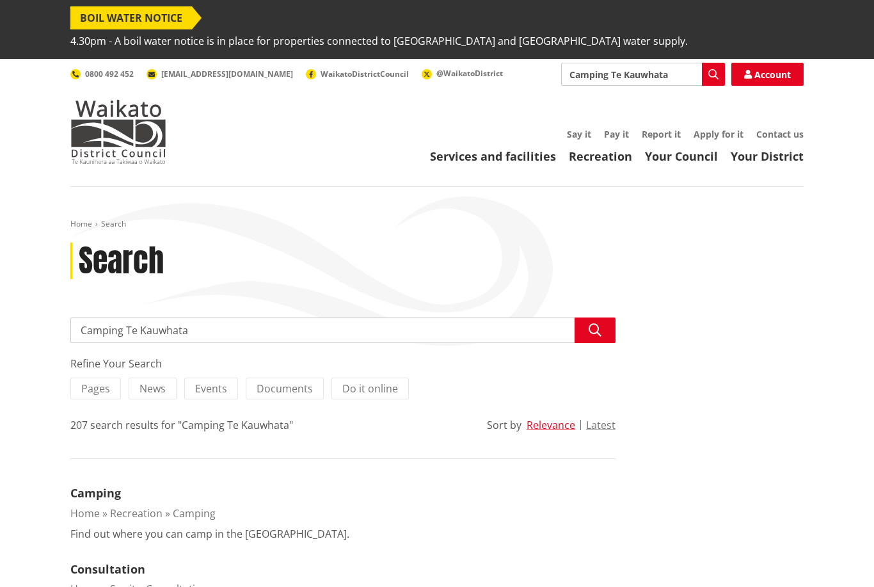 The height and width of the screenshot is (587, 874). What do you see at coordinates (767, 156) in the screenshot?
I see `a: Your District` at bounding box center [767, 156].